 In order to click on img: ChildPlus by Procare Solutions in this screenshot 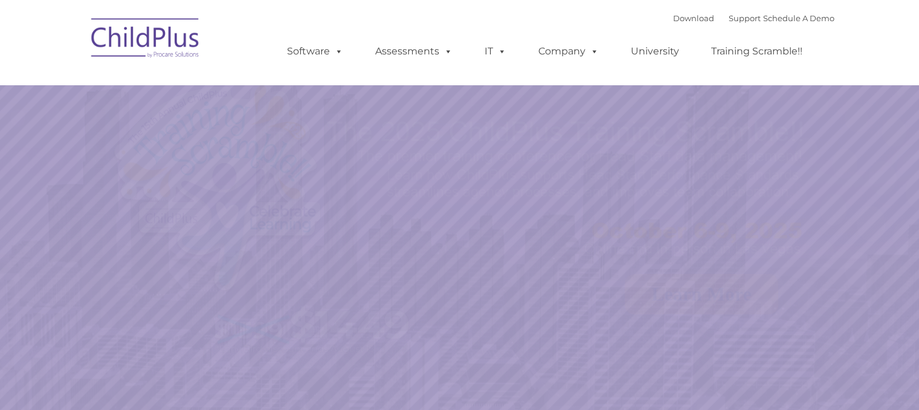, I will do `click(146, 40)`.